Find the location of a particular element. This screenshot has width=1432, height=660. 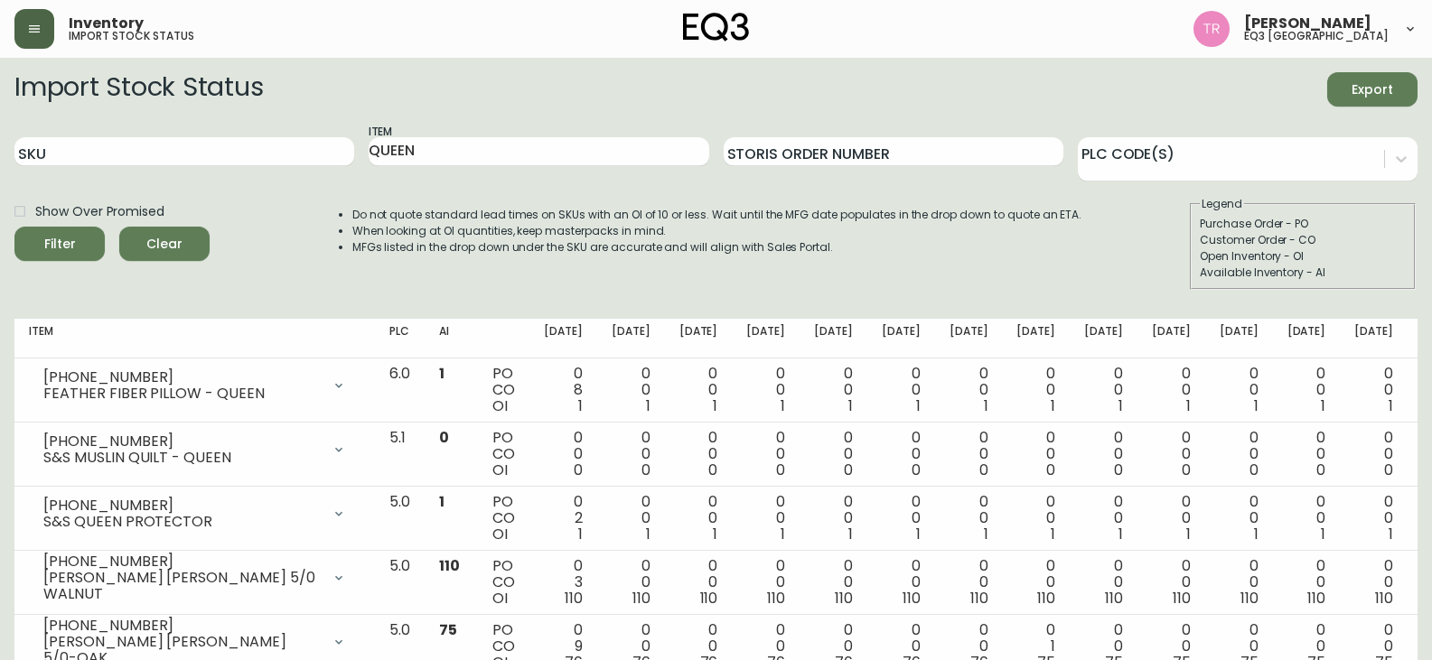

div: Purchase Order - PO is located at coordinates (1302, 224).